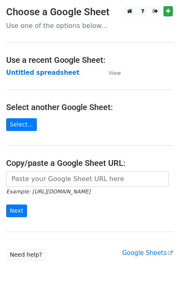 The image size is (179, 294). I want to click on a: Untitled spreadsheet, so click(43, 73).